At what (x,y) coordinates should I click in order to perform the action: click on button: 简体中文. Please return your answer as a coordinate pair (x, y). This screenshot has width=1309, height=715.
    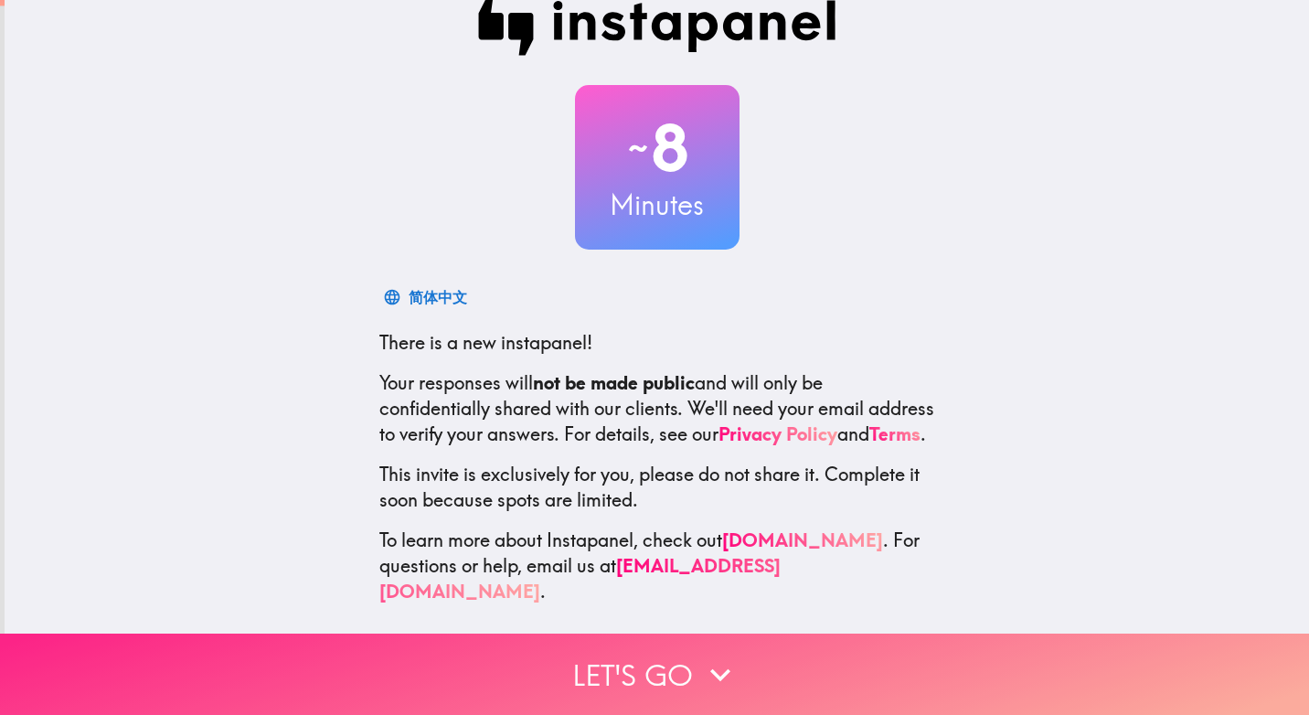
    Looking at the image, I should click on (427, 297).